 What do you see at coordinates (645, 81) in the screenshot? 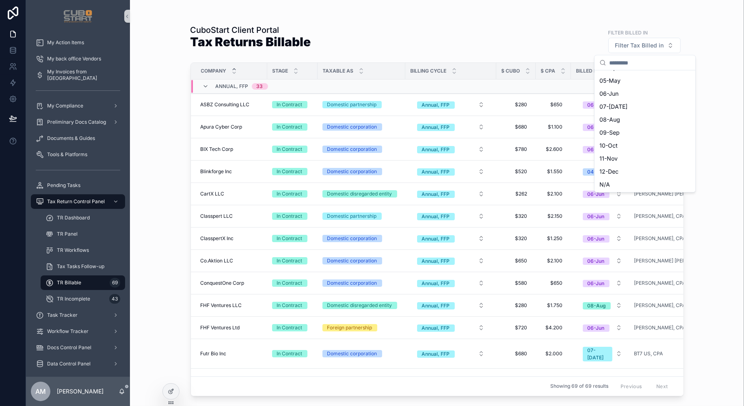
I see `div: 05-May` at bounding box center [645, 81].